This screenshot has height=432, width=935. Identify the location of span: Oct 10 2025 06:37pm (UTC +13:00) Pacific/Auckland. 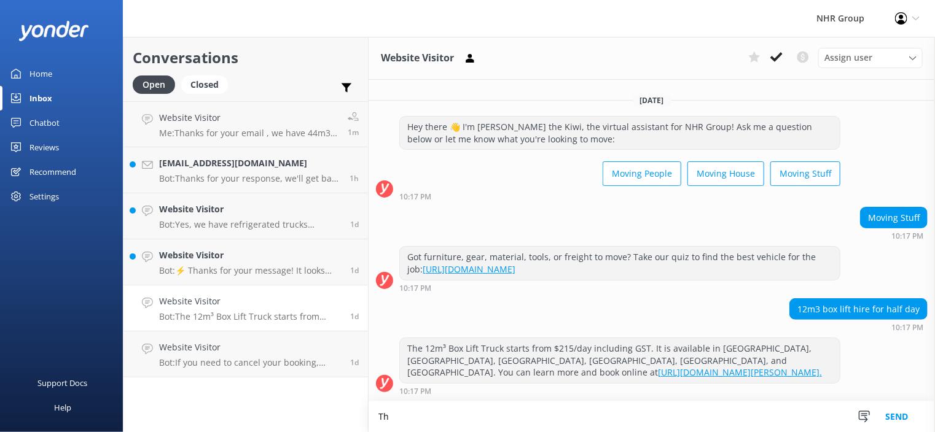
(354, 362).